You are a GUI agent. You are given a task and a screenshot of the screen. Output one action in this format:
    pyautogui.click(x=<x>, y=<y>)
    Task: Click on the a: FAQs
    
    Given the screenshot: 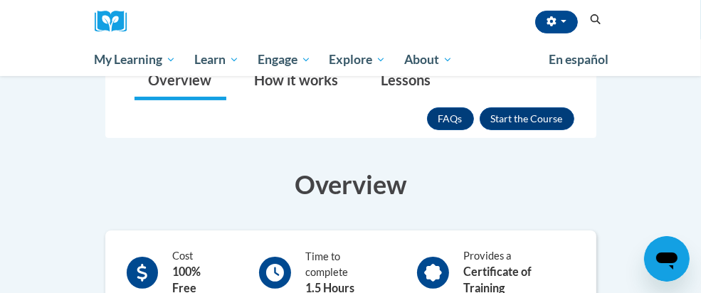 What is the action you would take?
    pyautogui.click(x=451, y=119)
    